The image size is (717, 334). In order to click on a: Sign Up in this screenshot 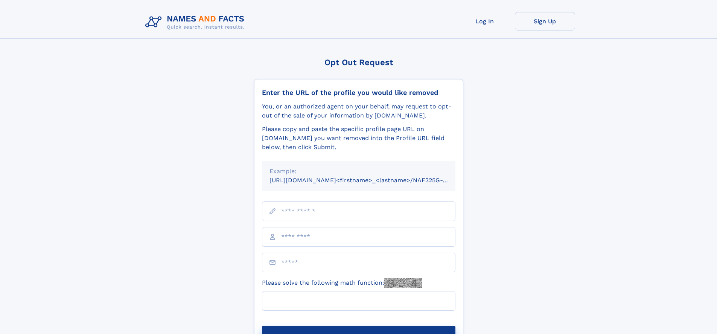, I will do `click(545, 21)`.